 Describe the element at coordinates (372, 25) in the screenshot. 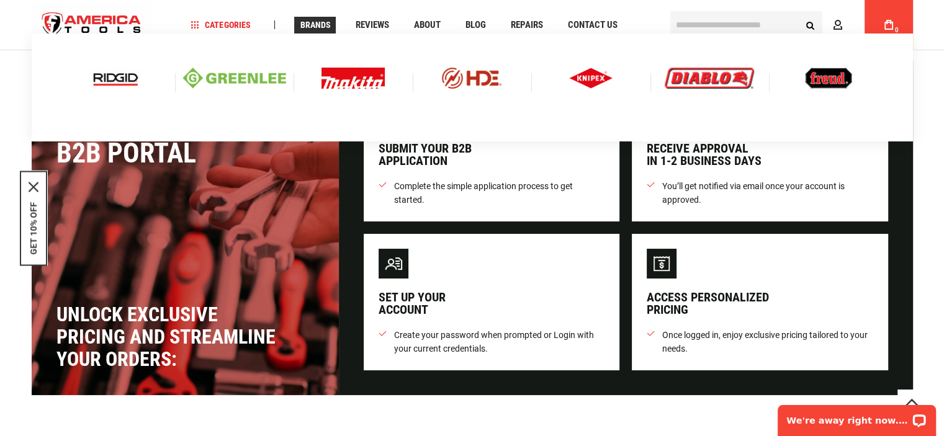

I see `a: Reviews` at that location.